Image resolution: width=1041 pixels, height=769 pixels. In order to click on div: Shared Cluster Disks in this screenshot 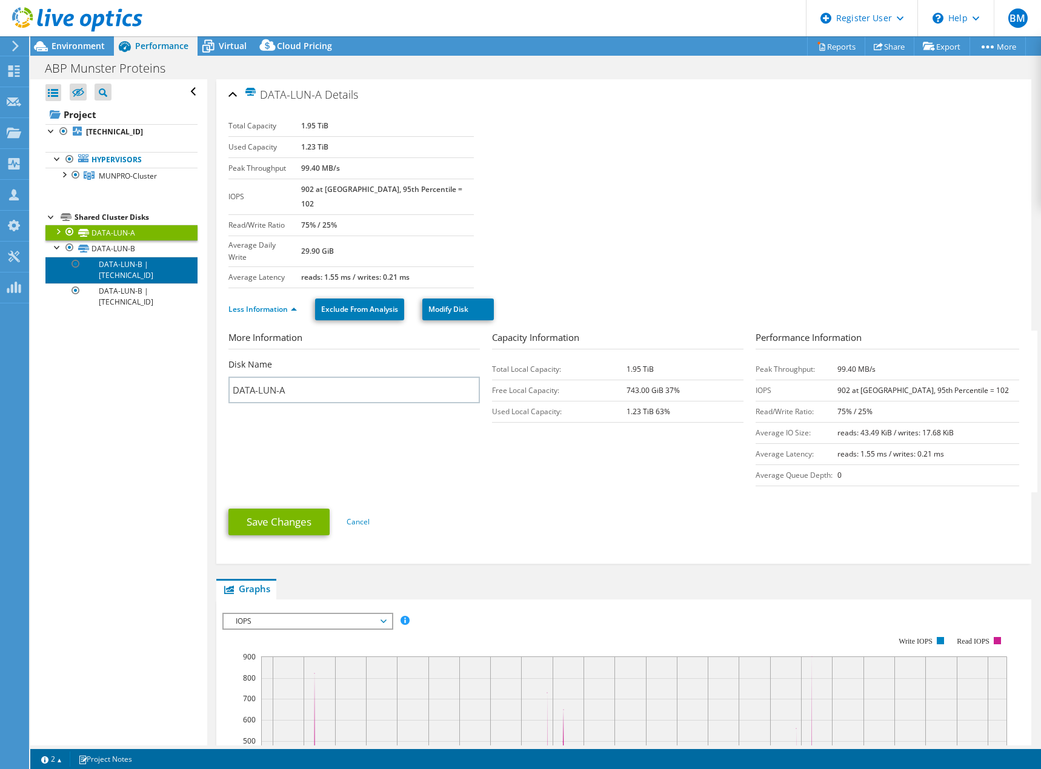, I will do `click(136, 217)`.